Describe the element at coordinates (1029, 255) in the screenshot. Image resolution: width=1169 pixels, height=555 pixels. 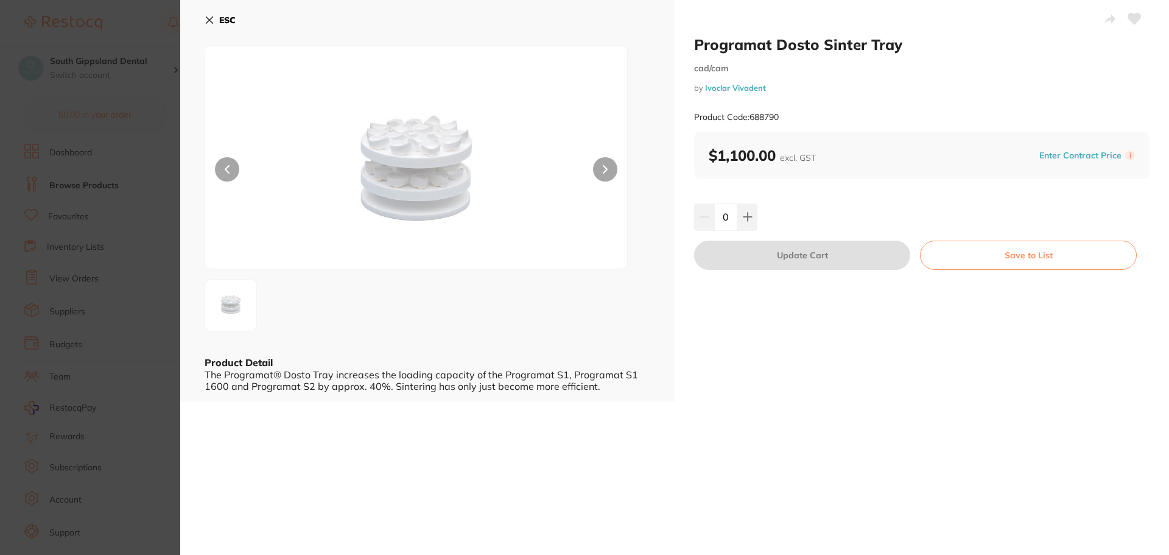
I see `button: Save to List` at that location.